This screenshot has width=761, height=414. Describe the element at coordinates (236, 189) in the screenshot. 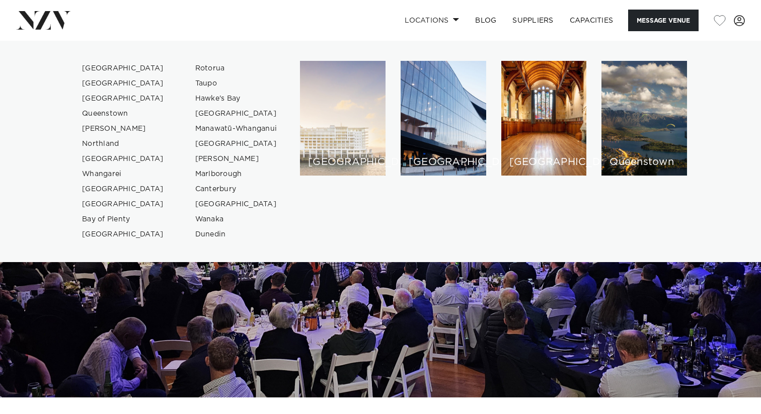

I see `a: Canterbury` at that location.